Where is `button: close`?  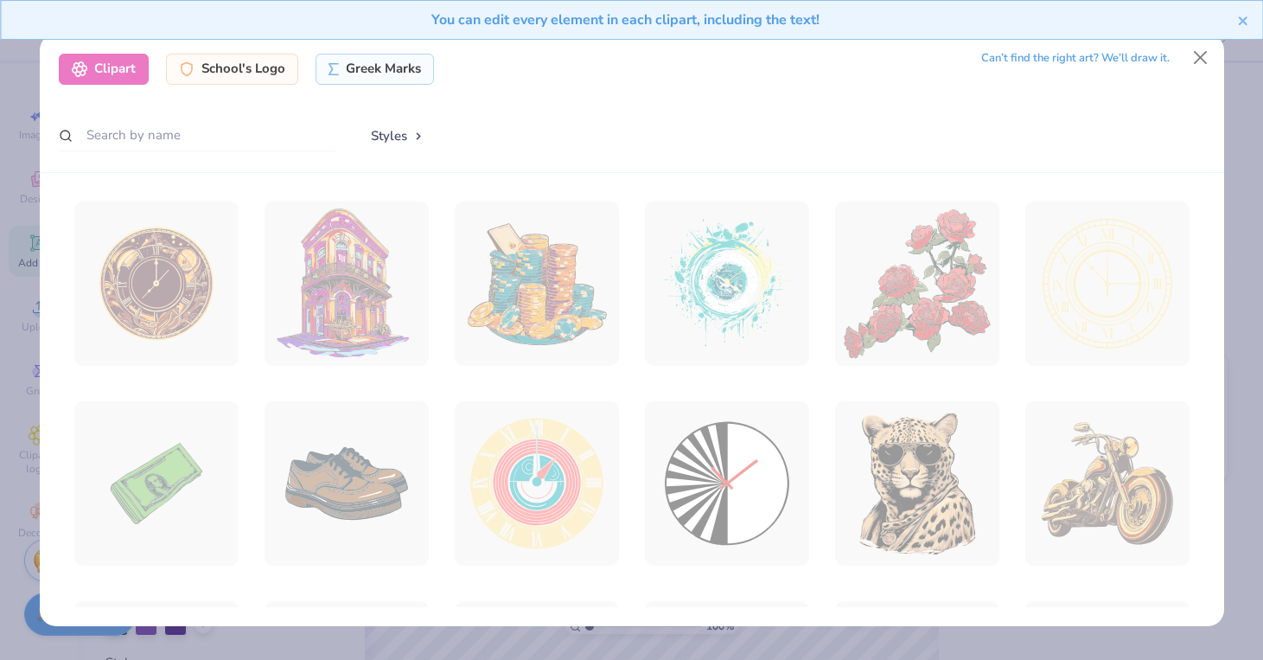 button: close is located at coordinates (1243, 20).